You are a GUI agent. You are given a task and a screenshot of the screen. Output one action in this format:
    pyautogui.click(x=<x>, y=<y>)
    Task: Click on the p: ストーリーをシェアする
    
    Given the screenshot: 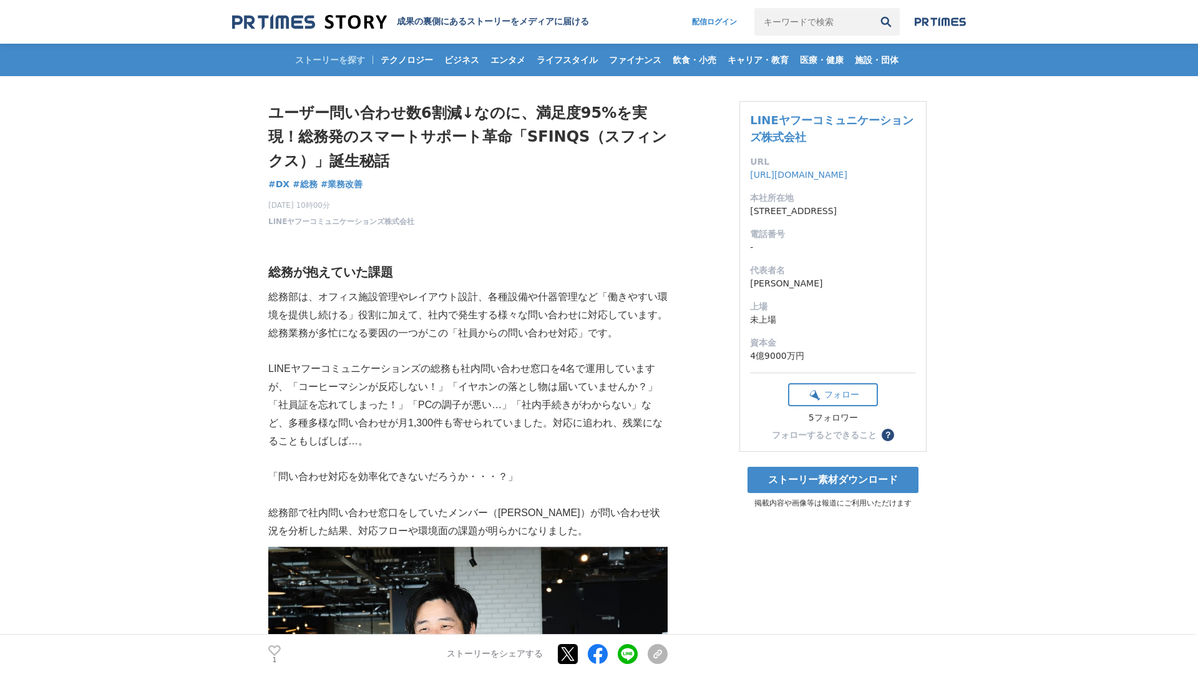 What is the action you would take?
    pyautogui.click(x=495, y=654)
    